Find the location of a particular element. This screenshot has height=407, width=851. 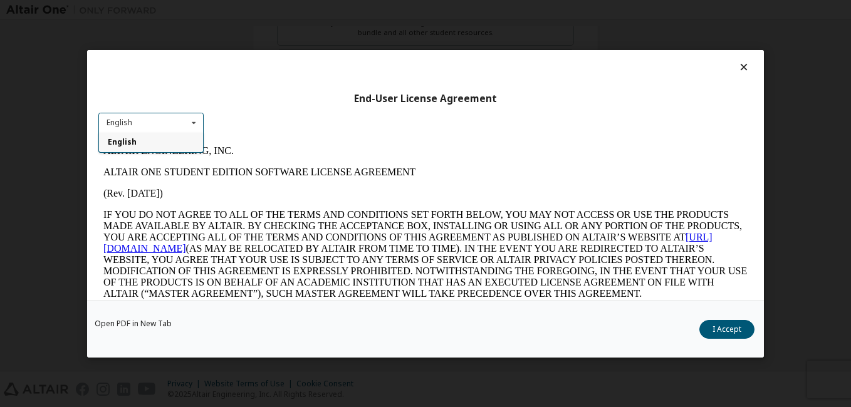

p: This Altair One Student Edition Software License Agreement (“Agreement”) is between Altair Engine... is located at coordinates (327, 192).